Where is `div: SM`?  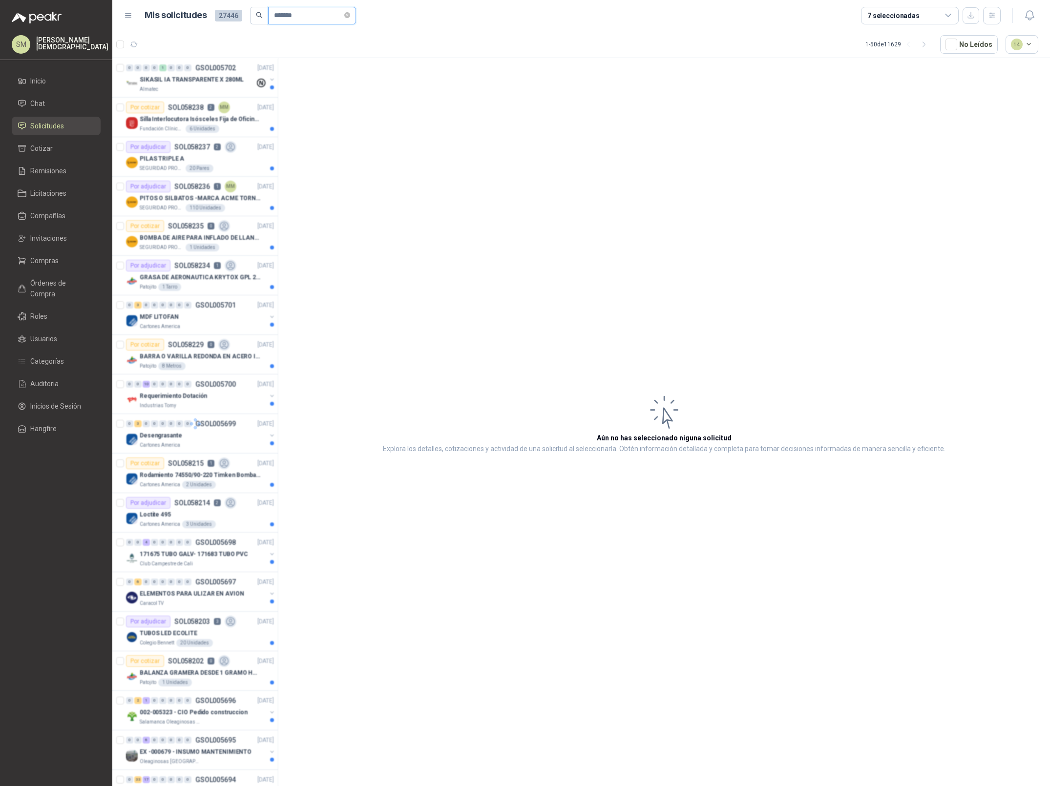
div: SM is located at coordinates (21, 44).